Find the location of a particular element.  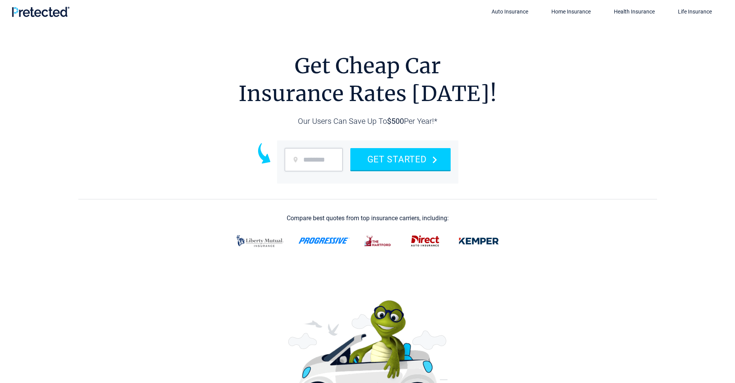

img: Pretected Logo is located at coordinates (41, 12).